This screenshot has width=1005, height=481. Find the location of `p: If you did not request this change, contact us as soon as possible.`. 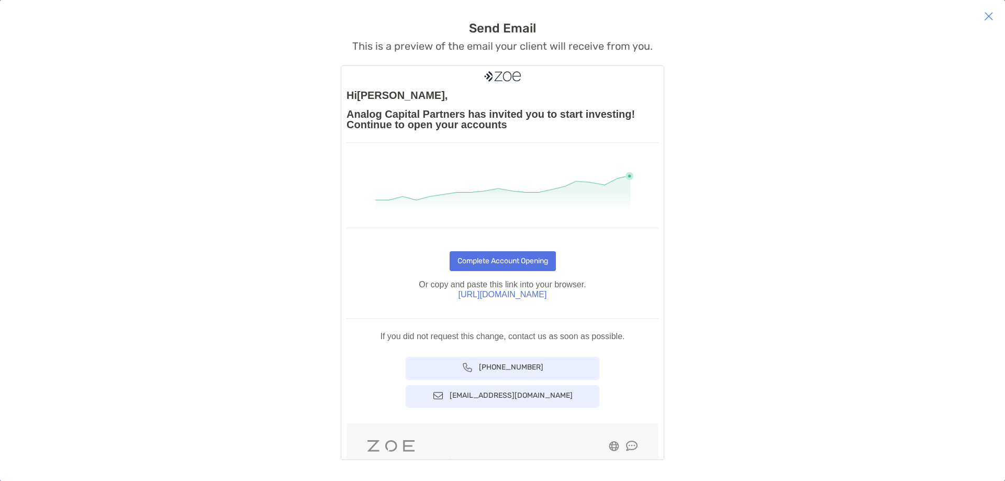

p: If you did not request this change, contact us as soon as possible. is located at coordinates (502, 336).